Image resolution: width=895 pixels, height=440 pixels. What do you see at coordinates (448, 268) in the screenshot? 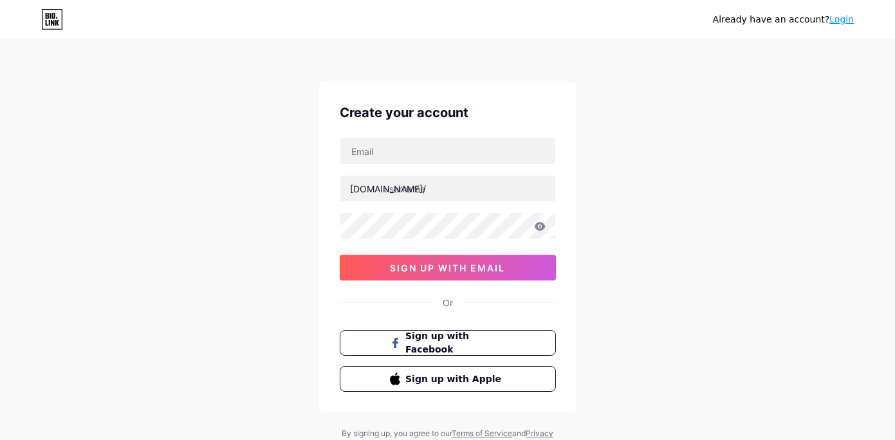
I see `button: sign up with email` at bounding box center [448, 268].